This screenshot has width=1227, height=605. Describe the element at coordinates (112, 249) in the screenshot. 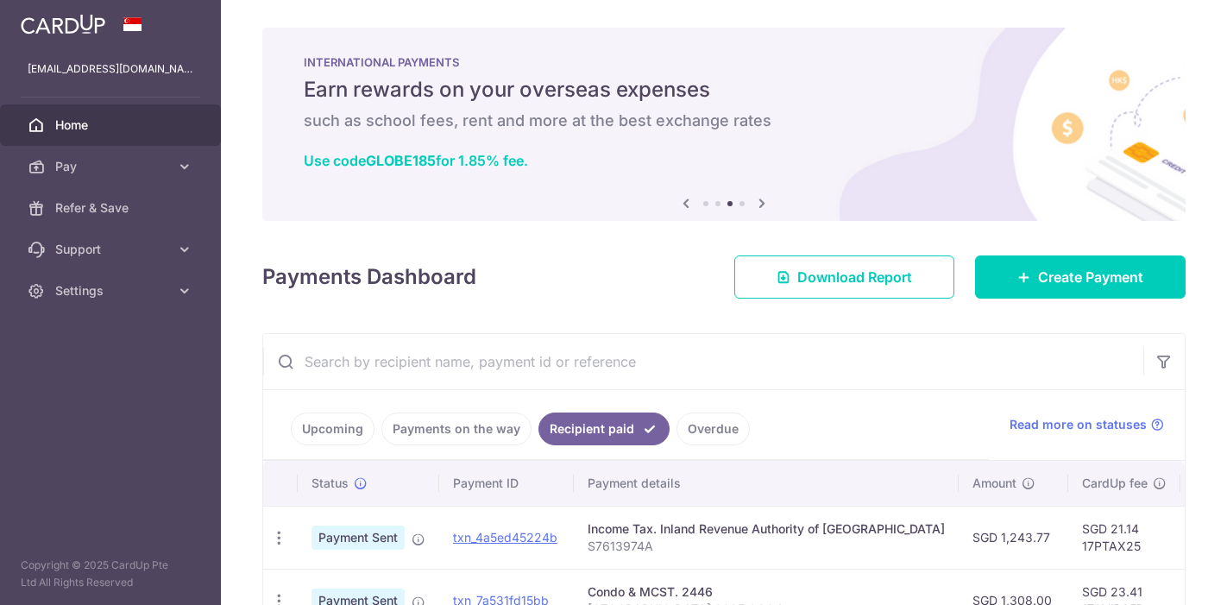

I see `span: Support` at that location.